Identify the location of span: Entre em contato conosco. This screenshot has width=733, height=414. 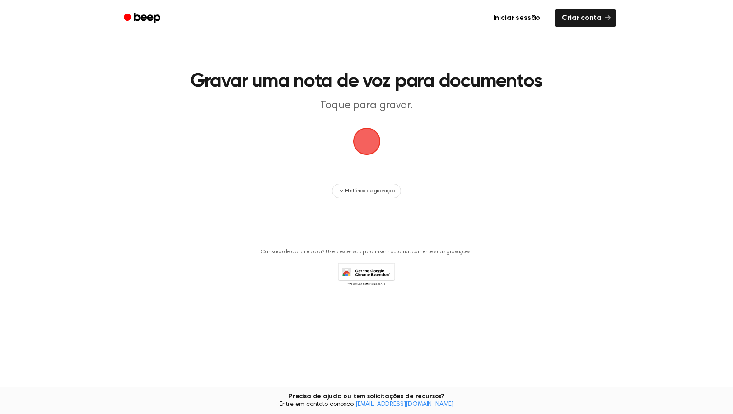
(366, 405).